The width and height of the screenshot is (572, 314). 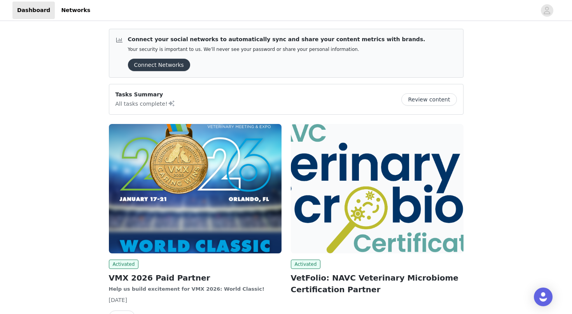 I want to click on a: Dashboard, so click(x=33, y=10).